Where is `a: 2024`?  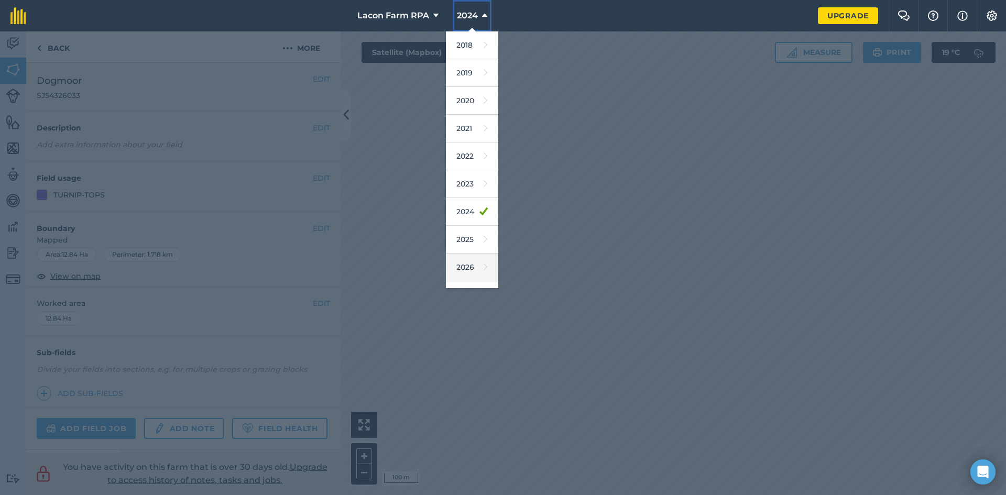
a: 2024 is located at coordinates (472, 212).